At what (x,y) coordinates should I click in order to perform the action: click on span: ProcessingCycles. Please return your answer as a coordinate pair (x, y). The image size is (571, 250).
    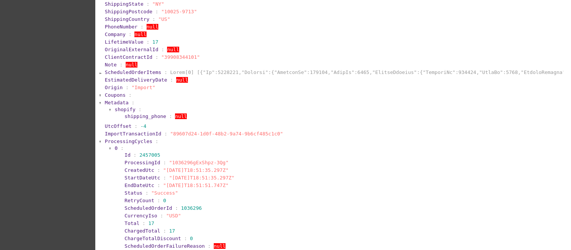
    Looking at the image, I should click on (128, 141).